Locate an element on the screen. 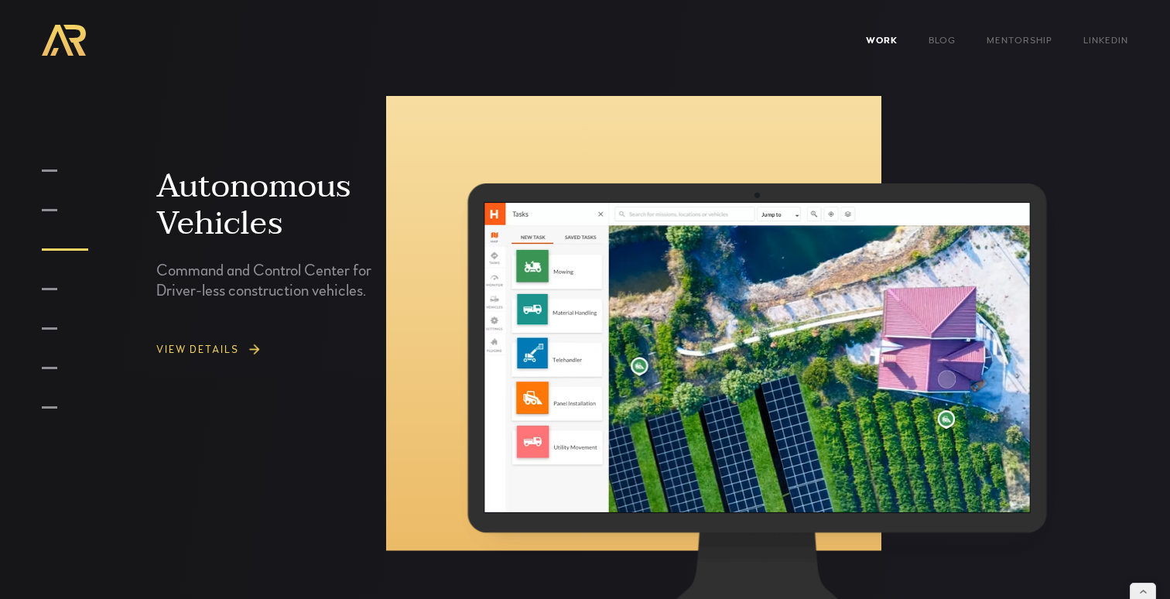  a: LinkedIn is located at coordinates (1106, 40).